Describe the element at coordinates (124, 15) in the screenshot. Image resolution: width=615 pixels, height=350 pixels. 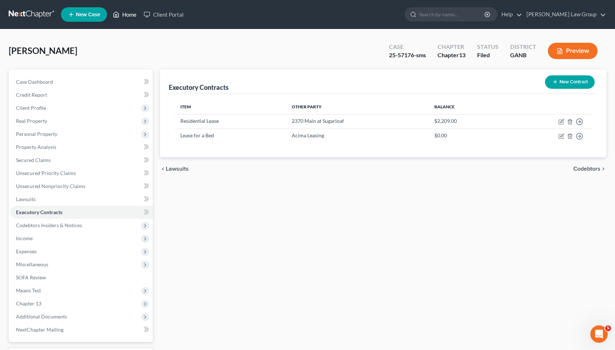
I see `a: Home` at that location.